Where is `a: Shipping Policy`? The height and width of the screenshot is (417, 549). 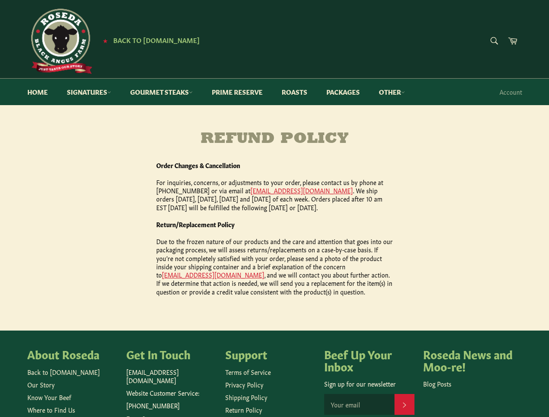
a: Shipping Policy is located at coordinates (246, 397).